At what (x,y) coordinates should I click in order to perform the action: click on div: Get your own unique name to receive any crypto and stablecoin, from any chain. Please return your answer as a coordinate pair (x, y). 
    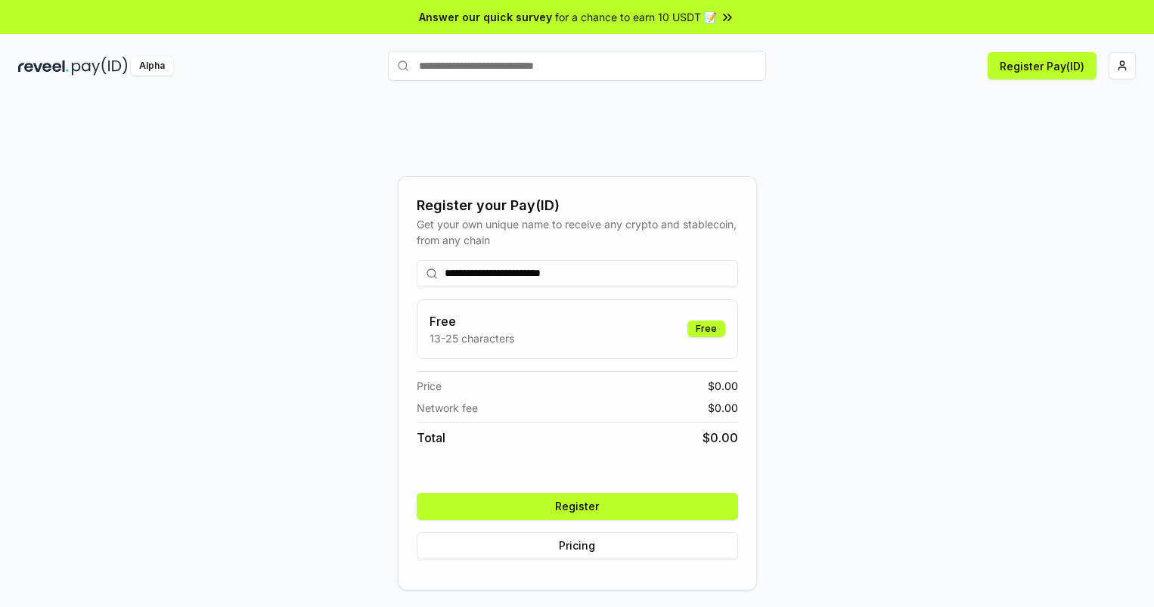
    Looking at the image, I should click on (577, 232).